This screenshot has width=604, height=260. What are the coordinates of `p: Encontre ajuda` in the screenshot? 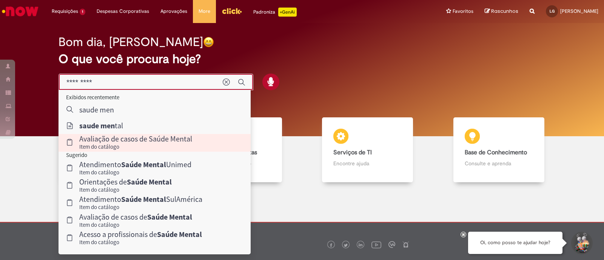 It's located at (367, 163).